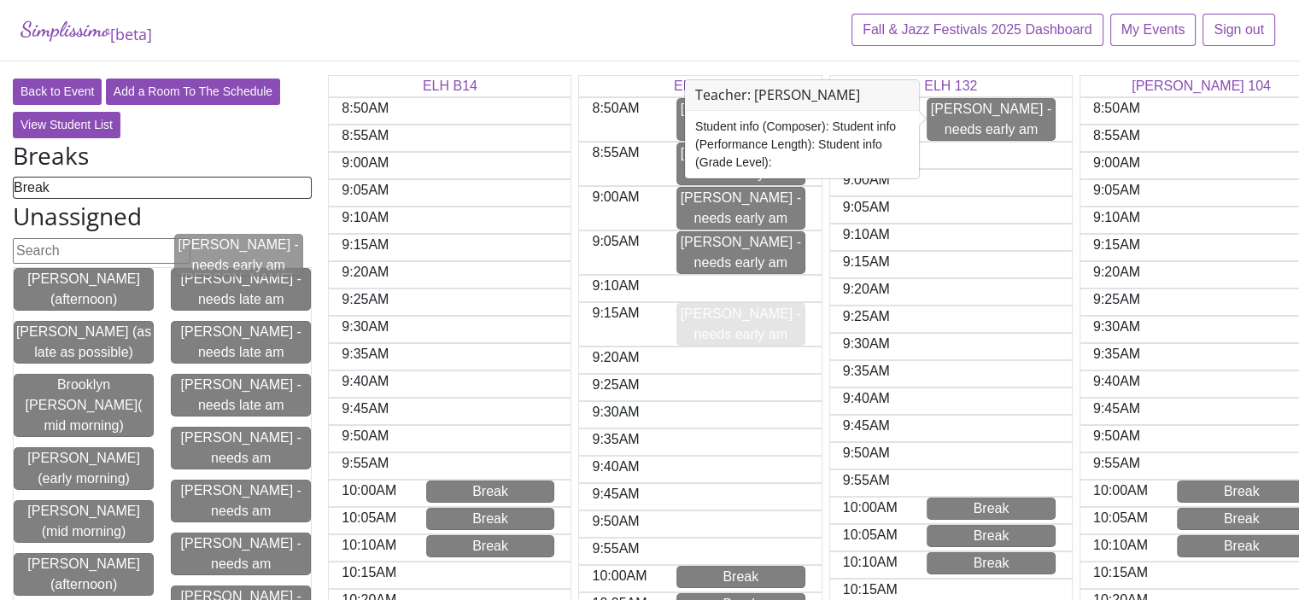 The height and width of the screenshot is (600, 1299). I want to click on a: ELH 113, so click(700, 85).